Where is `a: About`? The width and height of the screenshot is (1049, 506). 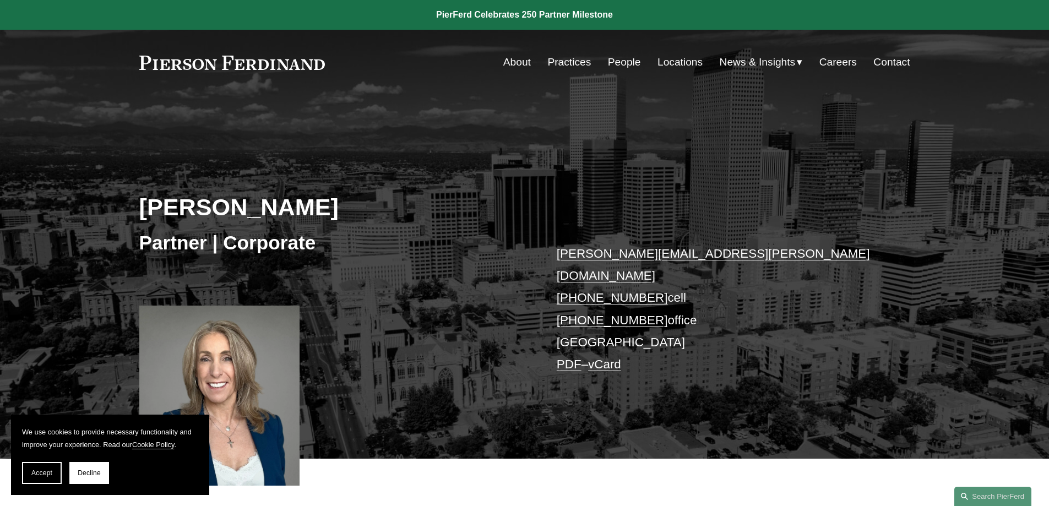 a: About is located at coordinates (517, 62).